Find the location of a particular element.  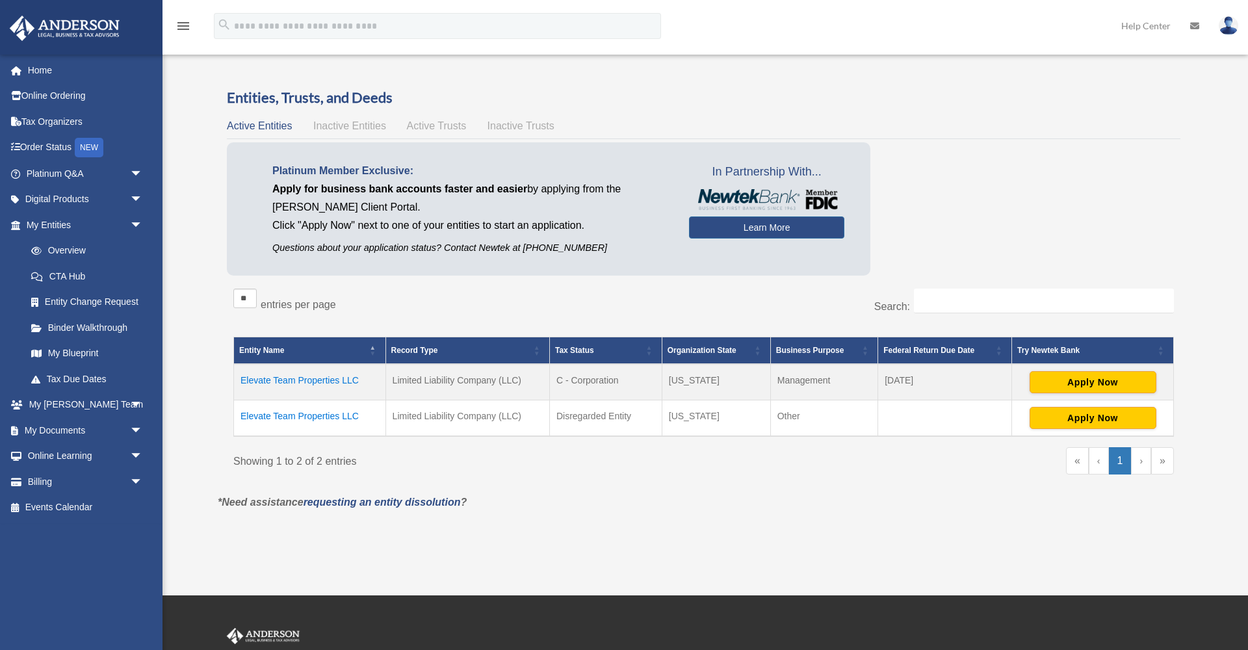

a: requesting an entity dissolution is located at coordinates (382, 502).